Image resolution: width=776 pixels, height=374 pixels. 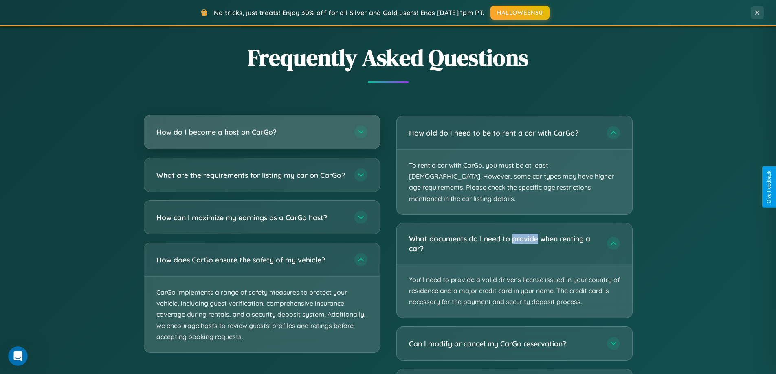 I want to click on p: CarGo implements a range of safety measures to protect your vehicle, including guest verification..., so click(x=262, y=315).